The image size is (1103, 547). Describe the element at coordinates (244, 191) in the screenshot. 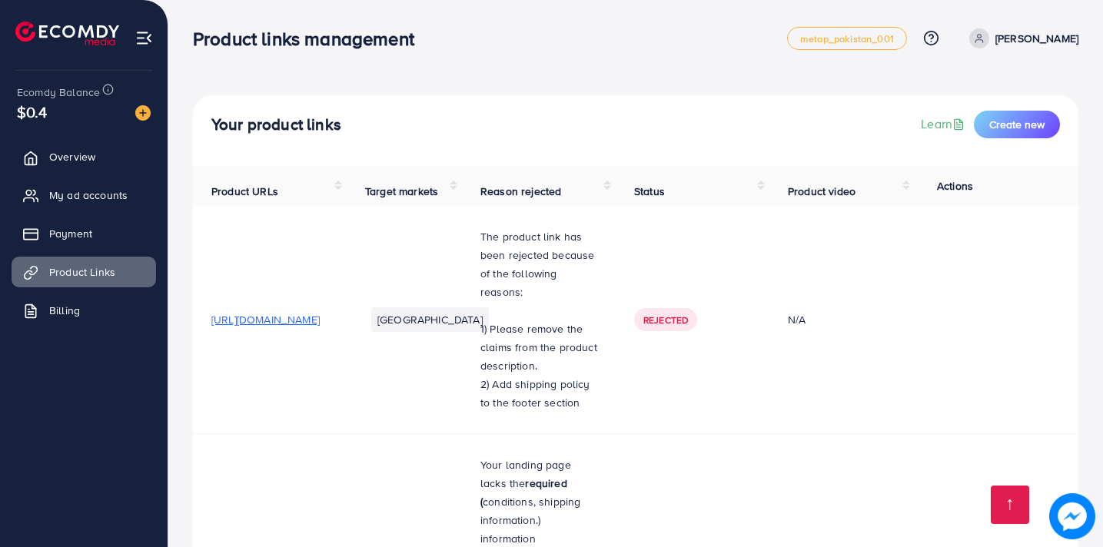

I see `span: Product URLs` at that location.